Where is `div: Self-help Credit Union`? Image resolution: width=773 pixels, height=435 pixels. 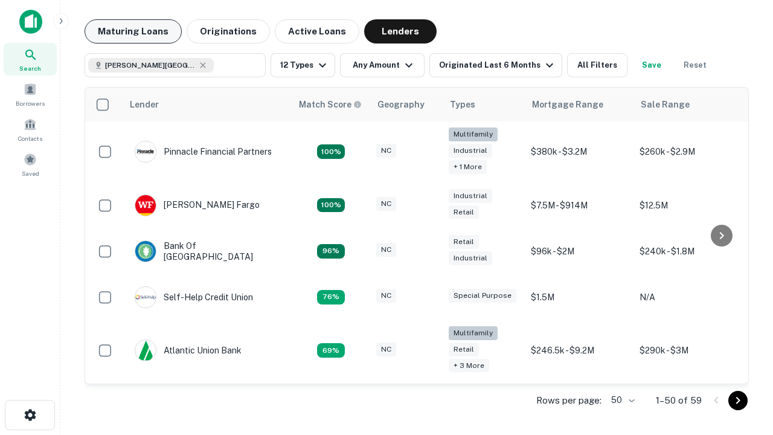
div: Self-help Credit Union is located at coordinates (194, 297).